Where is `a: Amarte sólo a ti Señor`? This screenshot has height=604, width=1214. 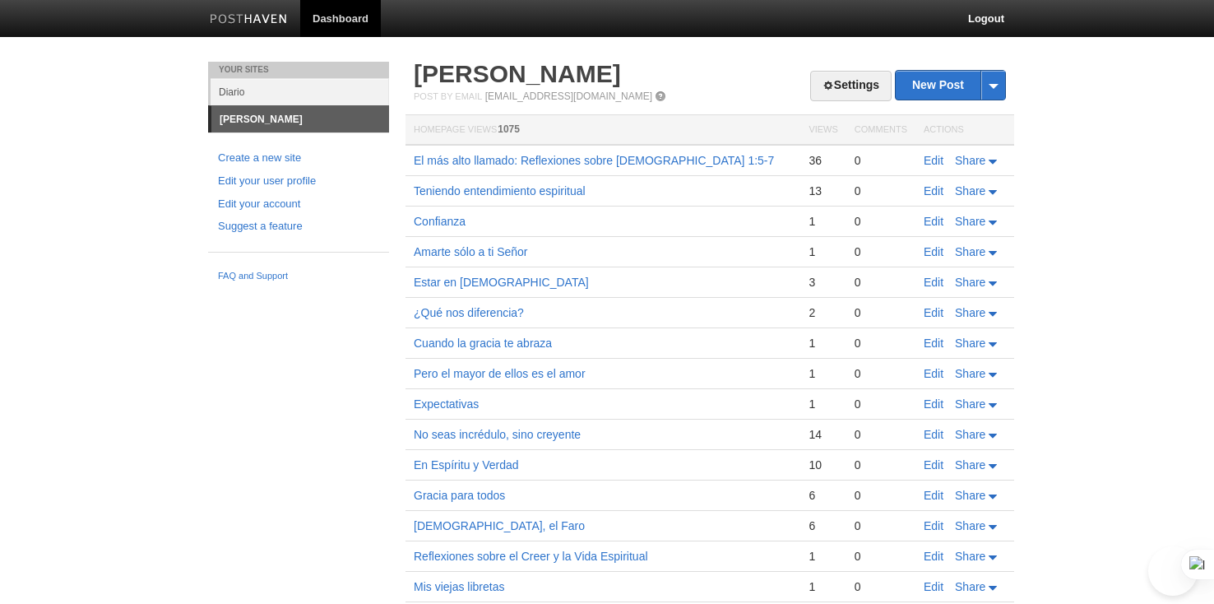 a: Amarte sólo a ti Señor is located at coordinates (470, 252).